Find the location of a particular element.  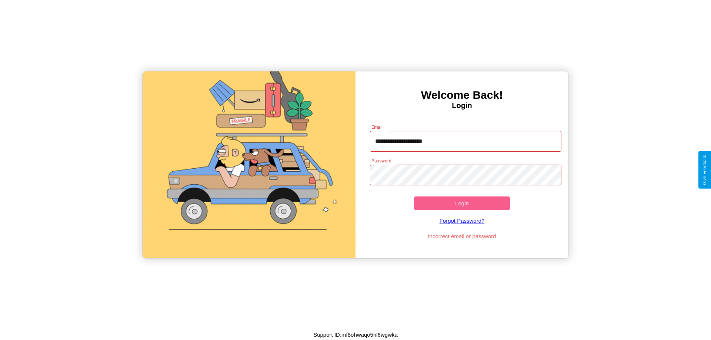

p: Support ID: mf8ohwaqo5hl6wgwka is located at coordinates (356, 335).